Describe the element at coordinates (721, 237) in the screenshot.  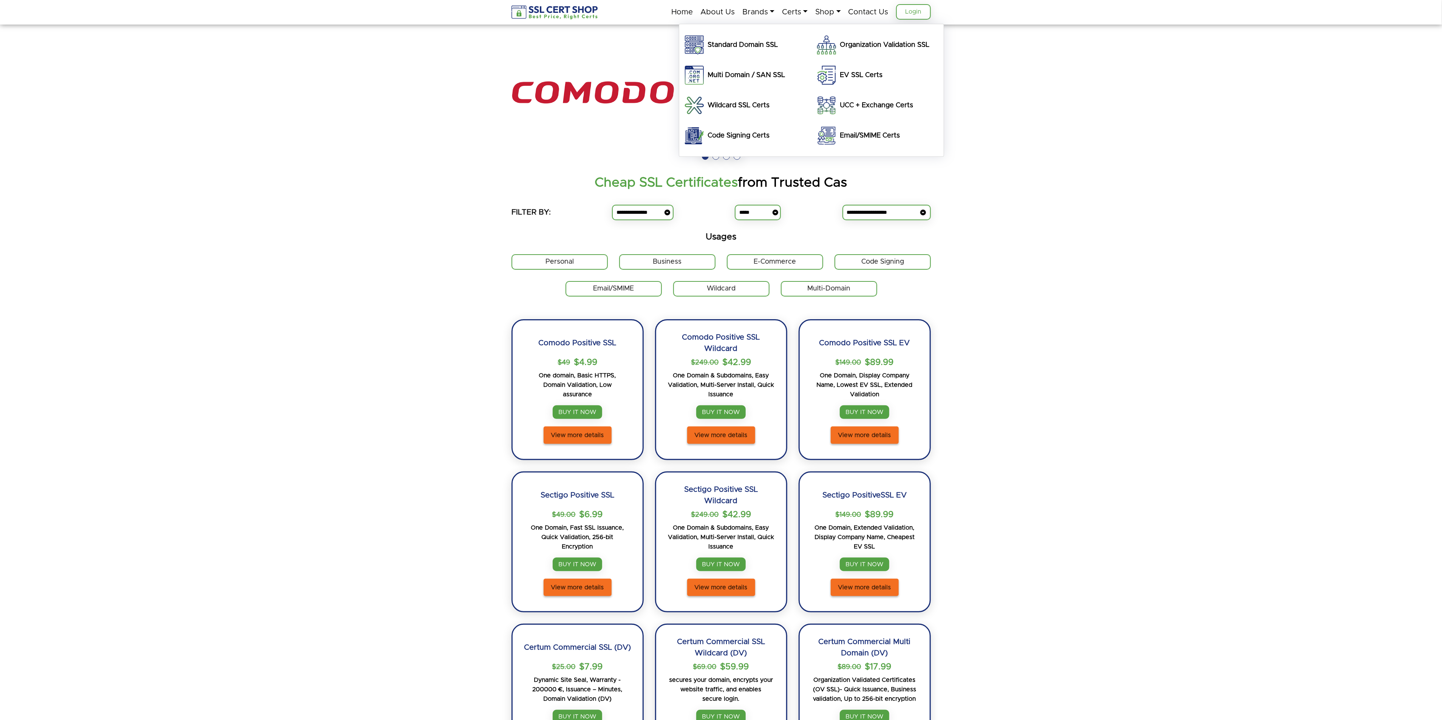
I see `h5: Usages` at that location.